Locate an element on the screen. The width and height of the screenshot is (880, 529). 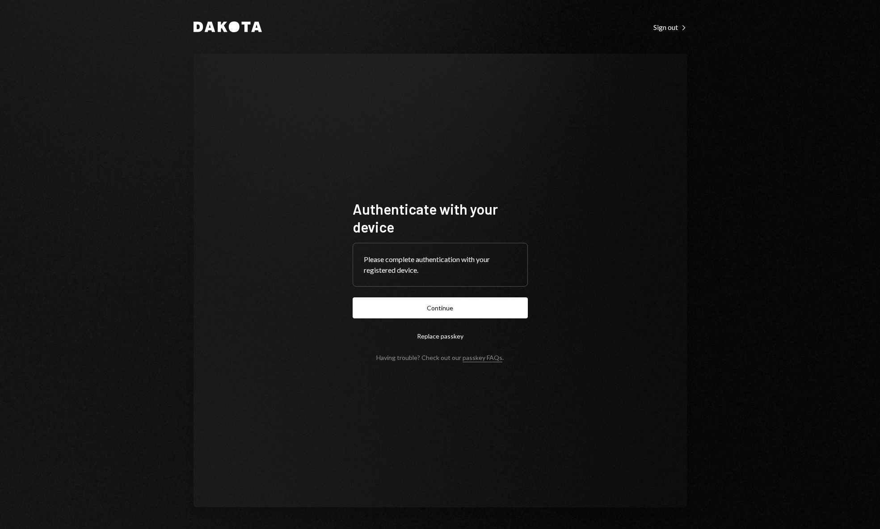
h1: Authenticate with your device is located at coordinates (440, 218).